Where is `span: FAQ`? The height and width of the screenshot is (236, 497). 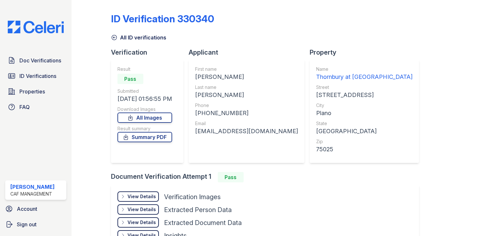 span: FAQ is located at coordinates (25, 107).